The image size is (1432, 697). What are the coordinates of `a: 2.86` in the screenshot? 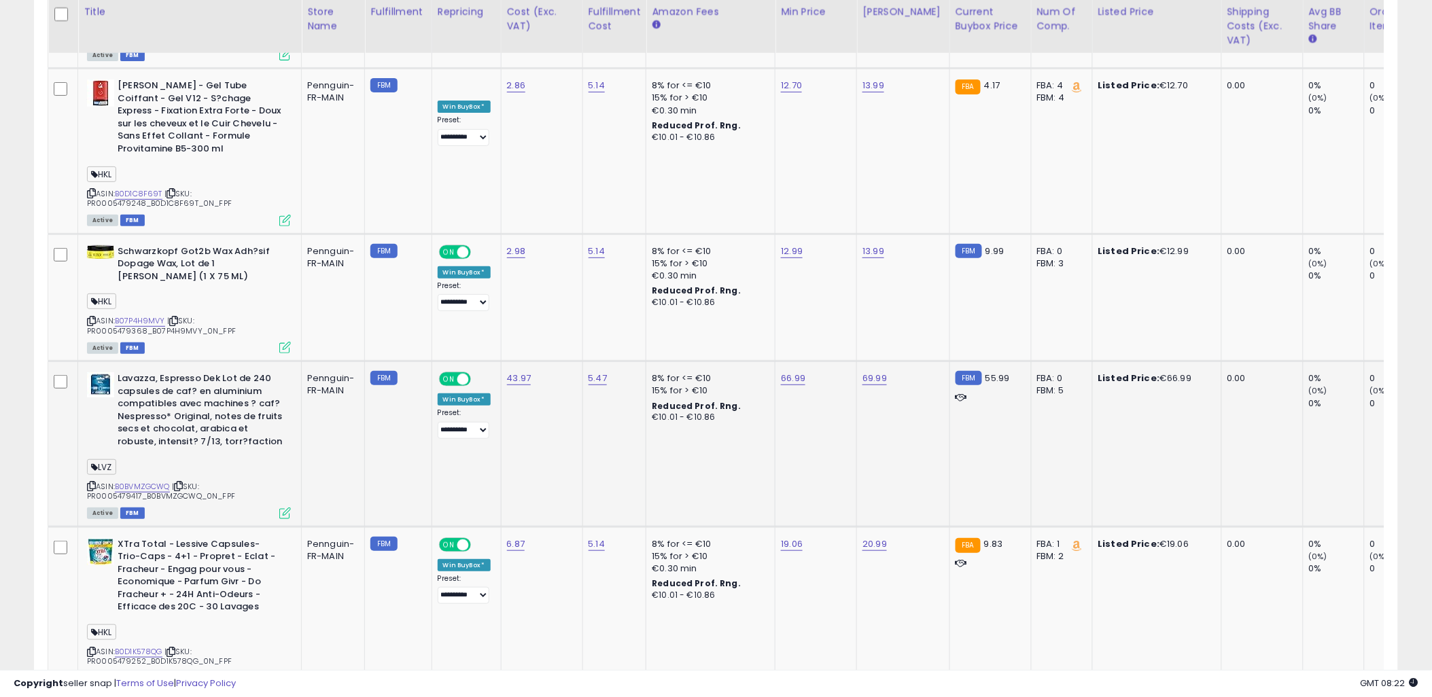 It's located at (517, 86).